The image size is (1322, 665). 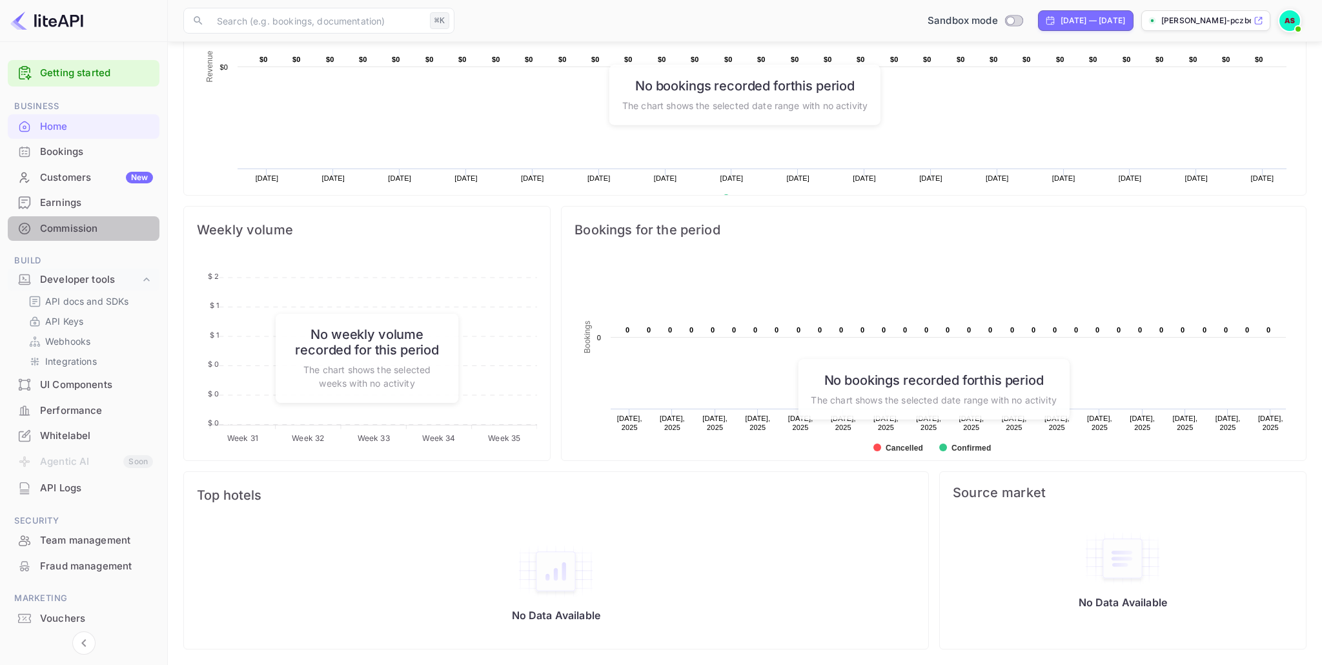 What do you see at coordinates (88, 341) in the screenshot?
I see `div: Webhooks` at bounding box center [88, 341].